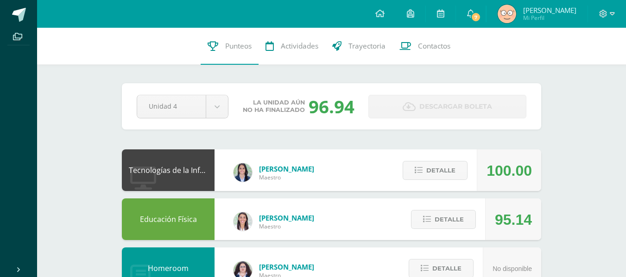  Describe the element at coordinates (229, 46) in the screenshot. I see `a: Punteos` at that location.